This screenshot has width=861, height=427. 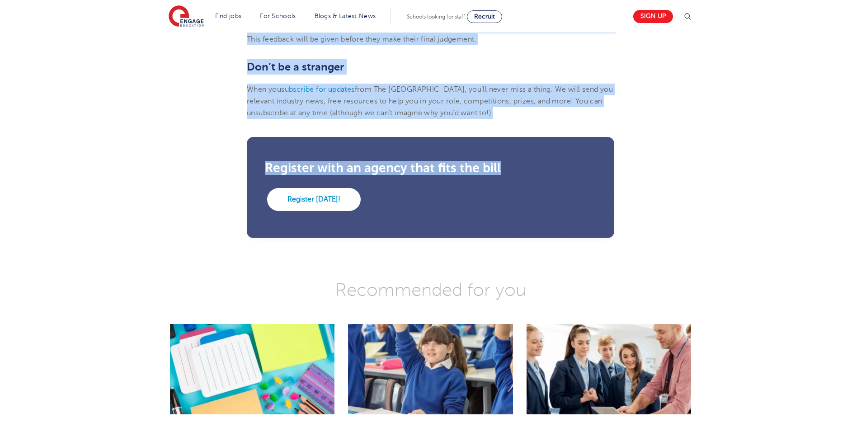 I want to click on span: Recruit, so click(x=485, y=16).